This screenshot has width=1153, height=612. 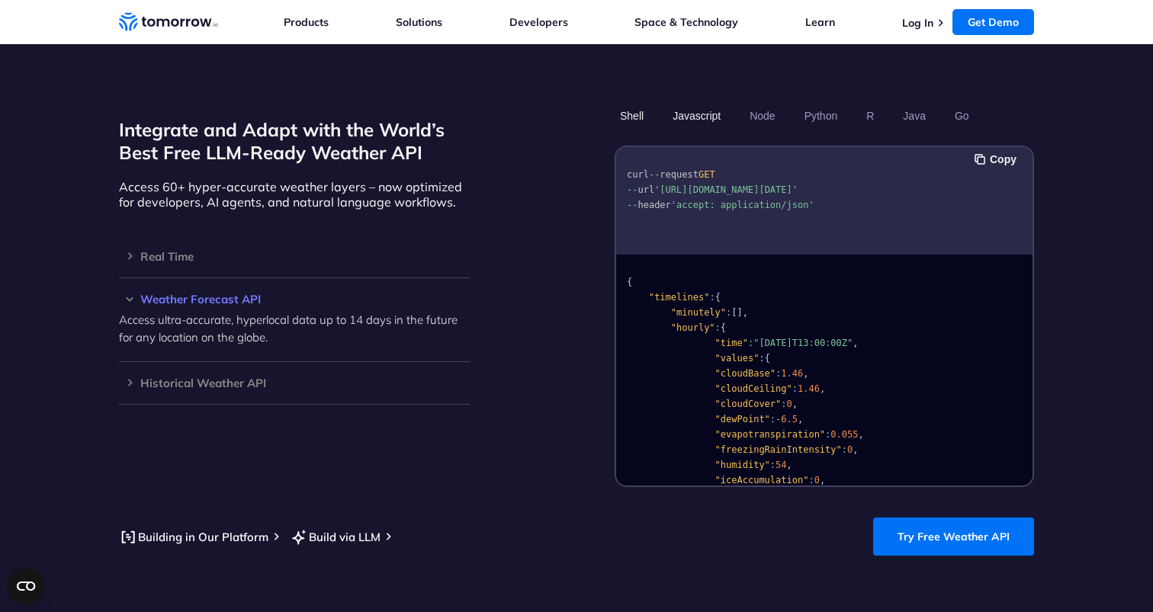 I want to click on span: "humidity", so click(x=743, y=465).